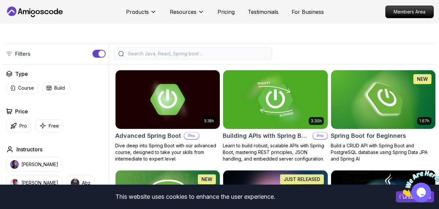  What do you see at coordinates (226, 12) in the screenshot?
I see `p: Pricing` at bounding box center [226, 12].